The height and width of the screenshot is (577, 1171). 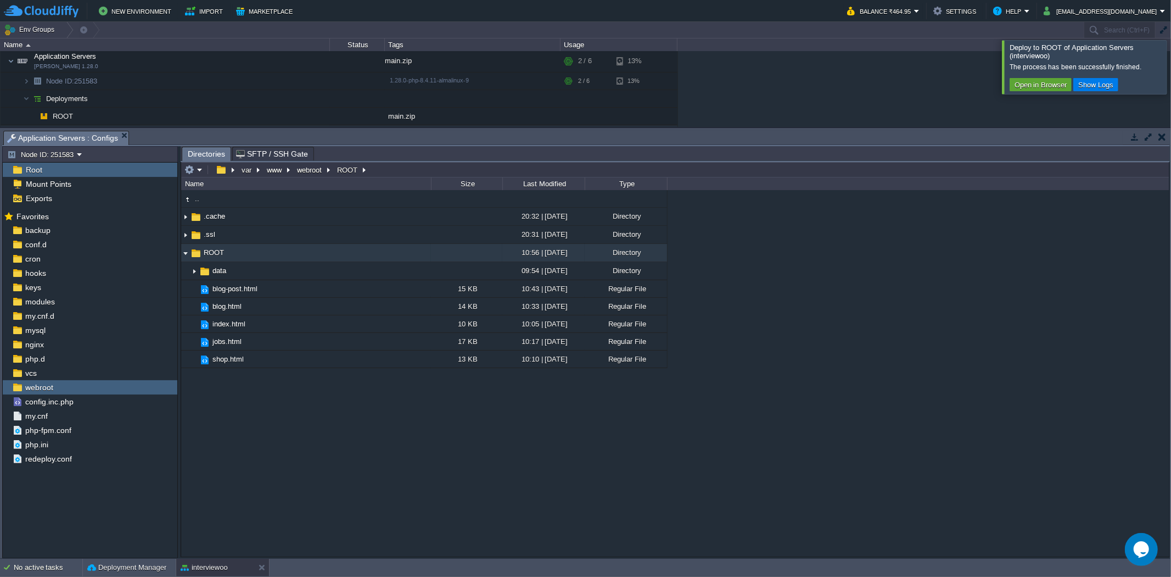 I want to click on span: my.cnf.d, so click(x=40, y=316).